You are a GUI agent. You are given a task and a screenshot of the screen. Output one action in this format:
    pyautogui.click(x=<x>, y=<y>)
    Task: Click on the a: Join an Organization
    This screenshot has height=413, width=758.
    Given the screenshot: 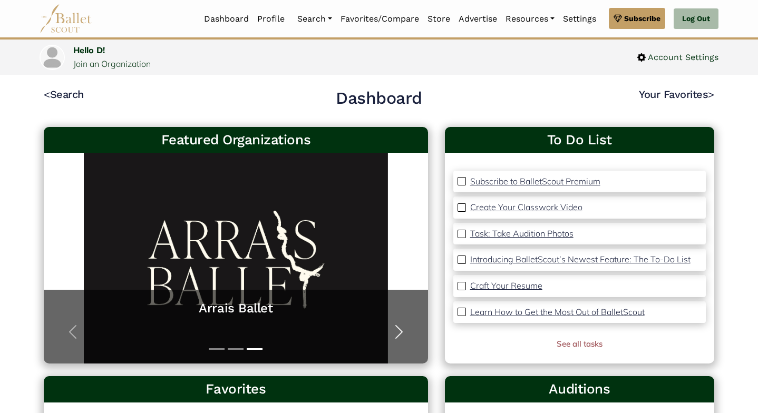 What is the action you would take?
    pyautogui.click(x=112, y=64)
    